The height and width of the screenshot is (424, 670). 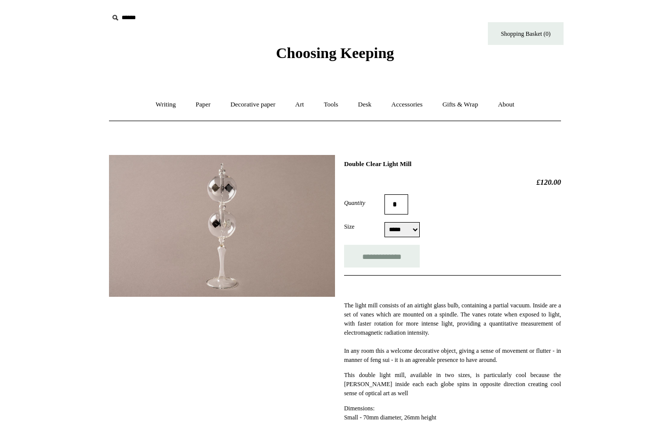 I want to click on a: Decorative paper, so click(x=253, y=104).